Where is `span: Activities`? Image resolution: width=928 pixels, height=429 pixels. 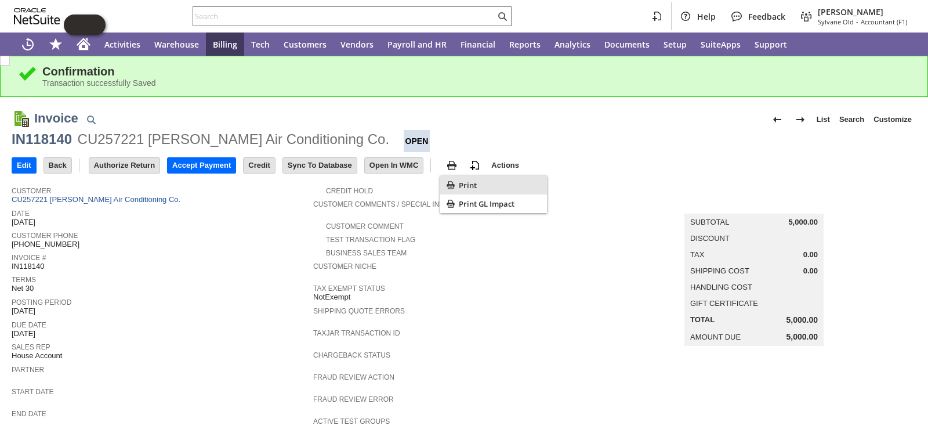
span: Activities is located at coordinates (122, 44).